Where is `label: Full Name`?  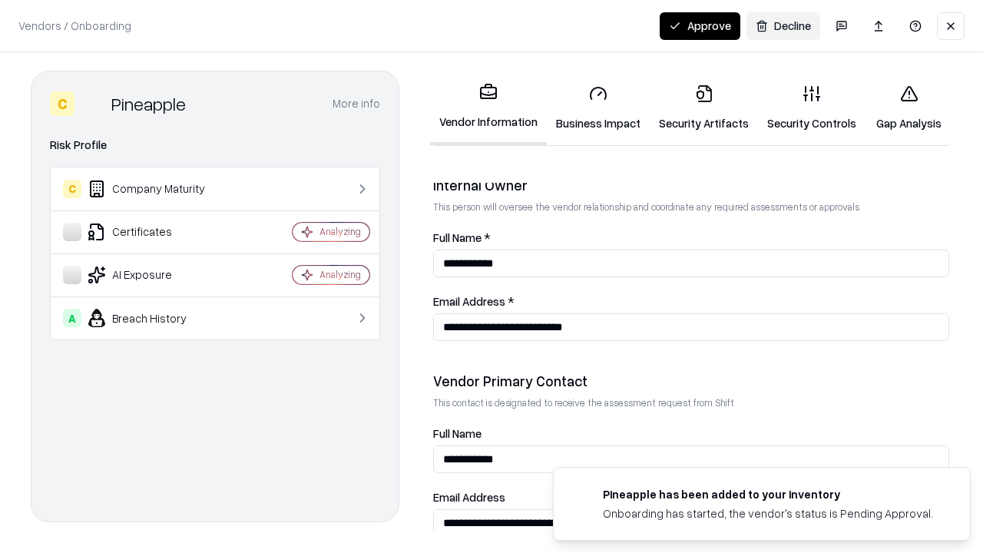
label: Full Name is located at coordinates (691, 433).